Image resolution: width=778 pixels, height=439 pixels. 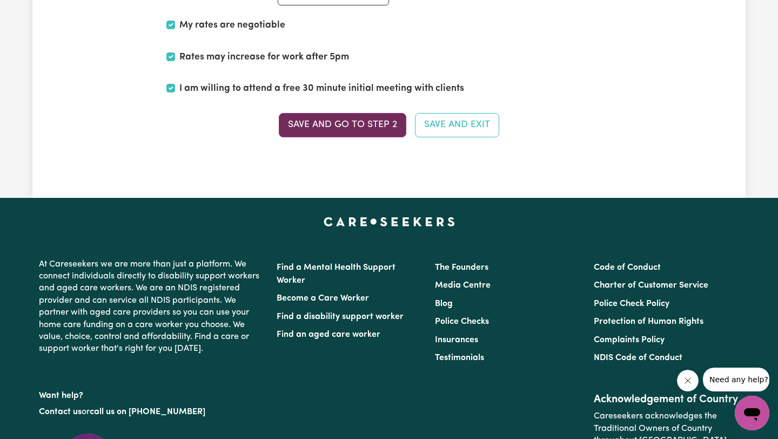 I want to click on a: Insurances, so click(x=456, y=340).